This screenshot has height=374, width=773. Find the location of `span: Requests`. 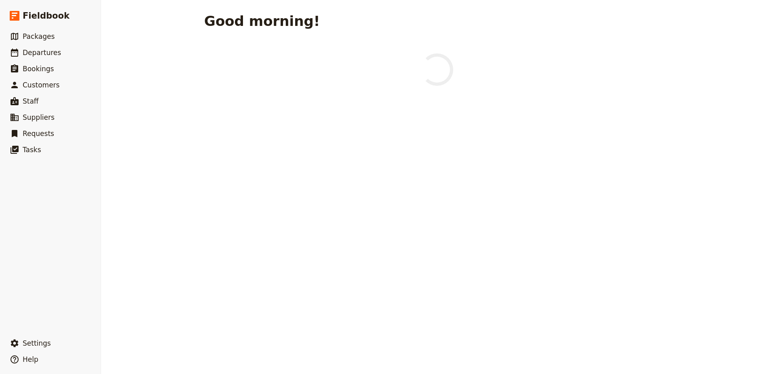

span: Requests is located at coordinates (38, 133).